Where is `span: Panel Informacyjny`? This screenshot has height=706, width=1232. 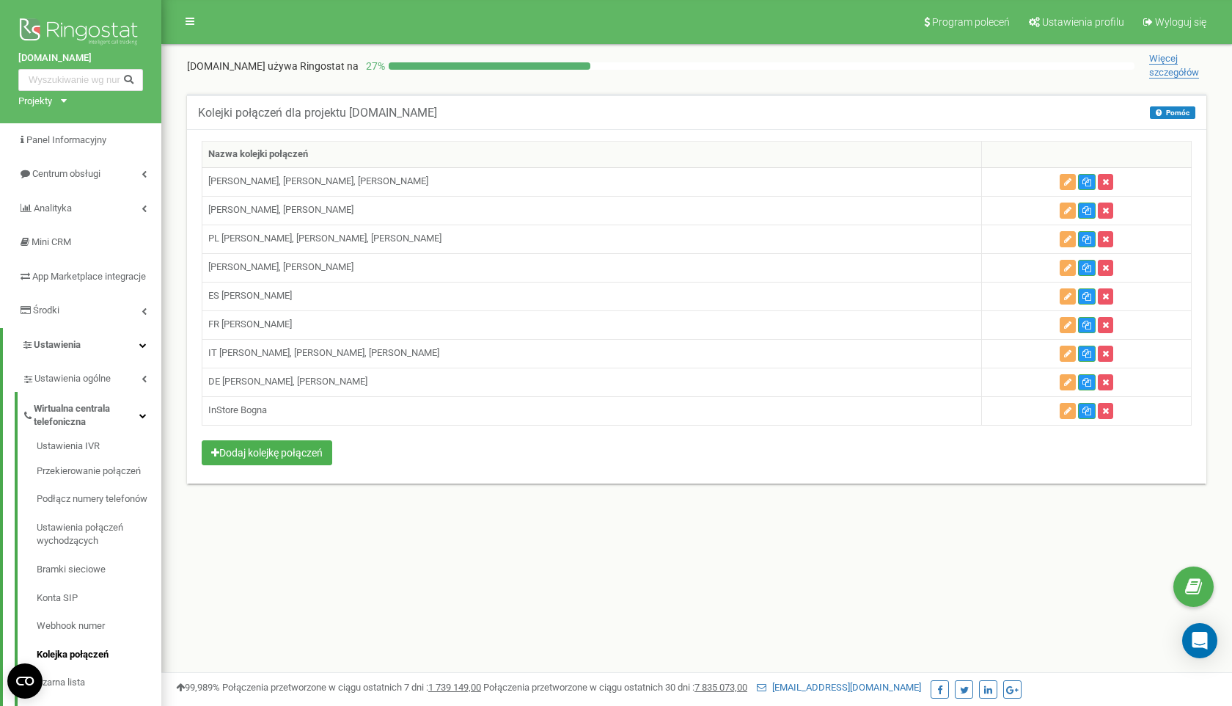
span: Panel Informacyjny is located at coordinates (66, 139).